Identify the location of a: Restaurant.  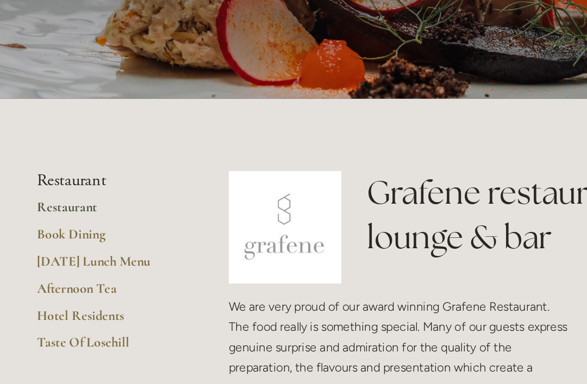
(85, 210).